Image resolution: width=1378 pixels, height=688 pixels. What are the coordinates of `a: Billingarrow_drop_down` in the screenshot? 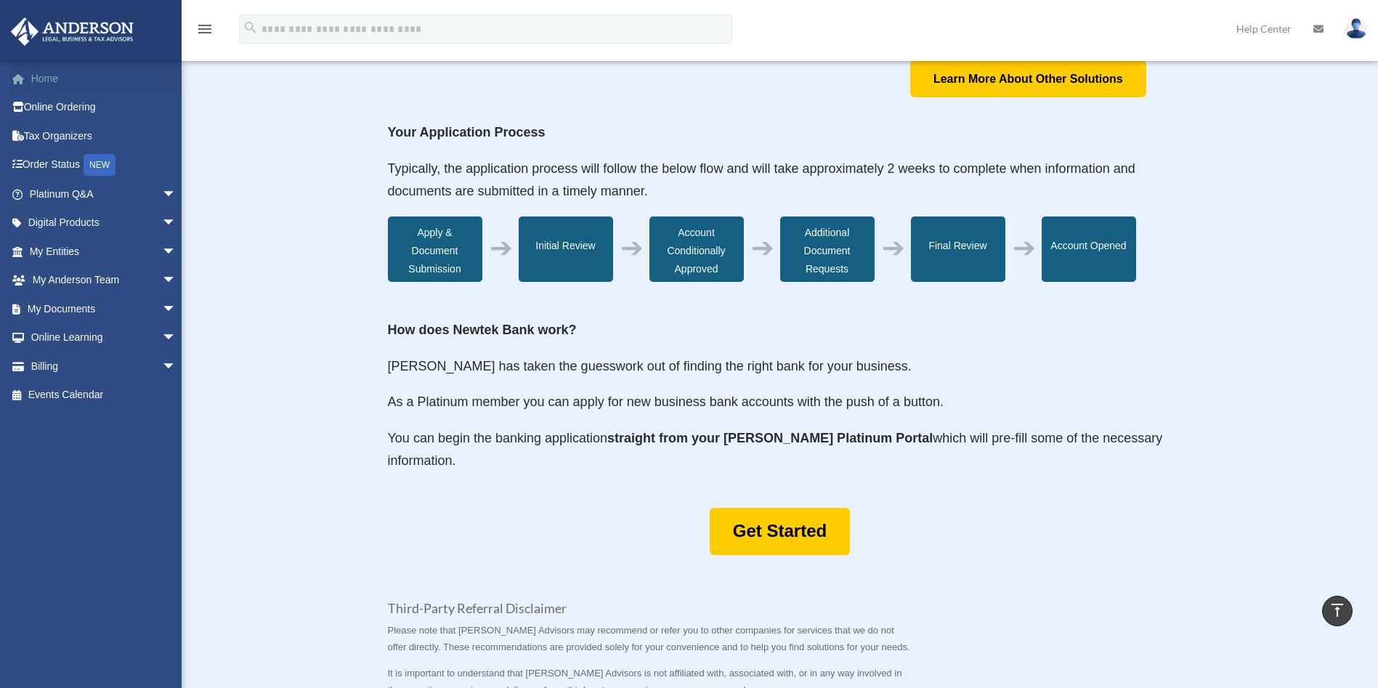 It's located at (104, 366).